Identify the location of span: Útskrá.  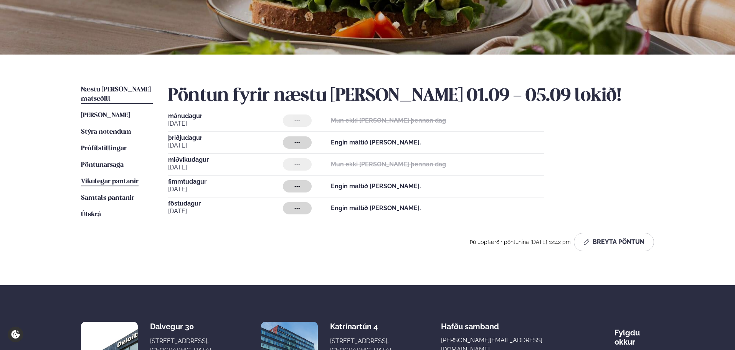
(91, 214).